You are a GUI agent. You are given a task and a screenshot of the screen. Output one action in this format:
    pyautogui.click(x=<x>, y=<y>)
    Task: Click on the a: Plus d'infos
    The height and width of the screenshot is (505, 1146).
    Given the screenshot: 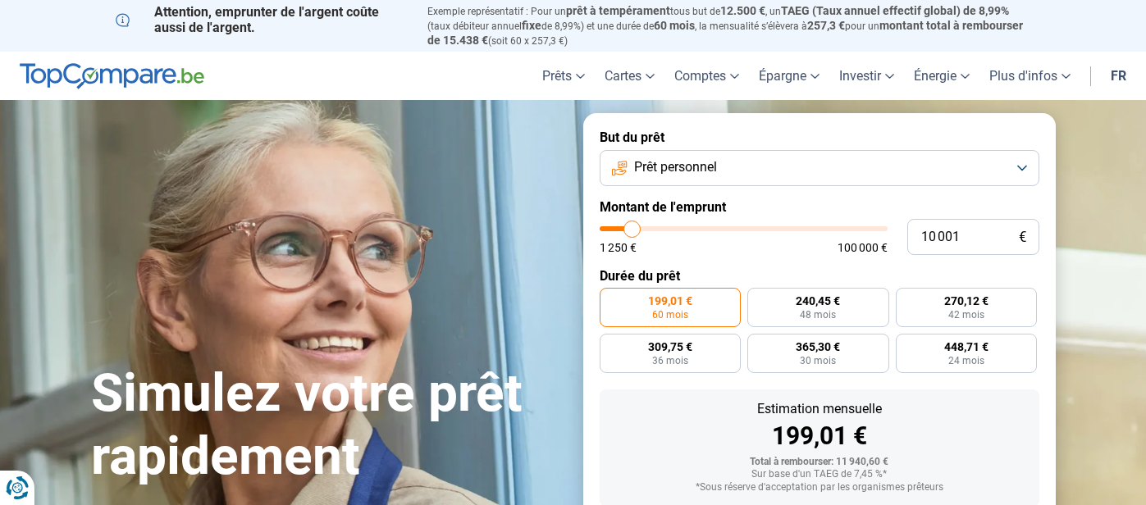 What is the action you would take?
    pyautogui.click(x=1030, y=75)
    